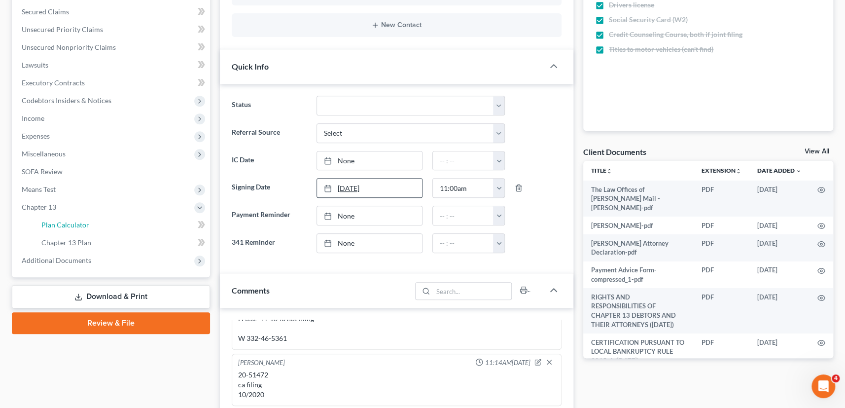 Image resolution: width=845 pixels, height=408 pixels. I want to click on a: Date Added expand_more, so click(780, 170).